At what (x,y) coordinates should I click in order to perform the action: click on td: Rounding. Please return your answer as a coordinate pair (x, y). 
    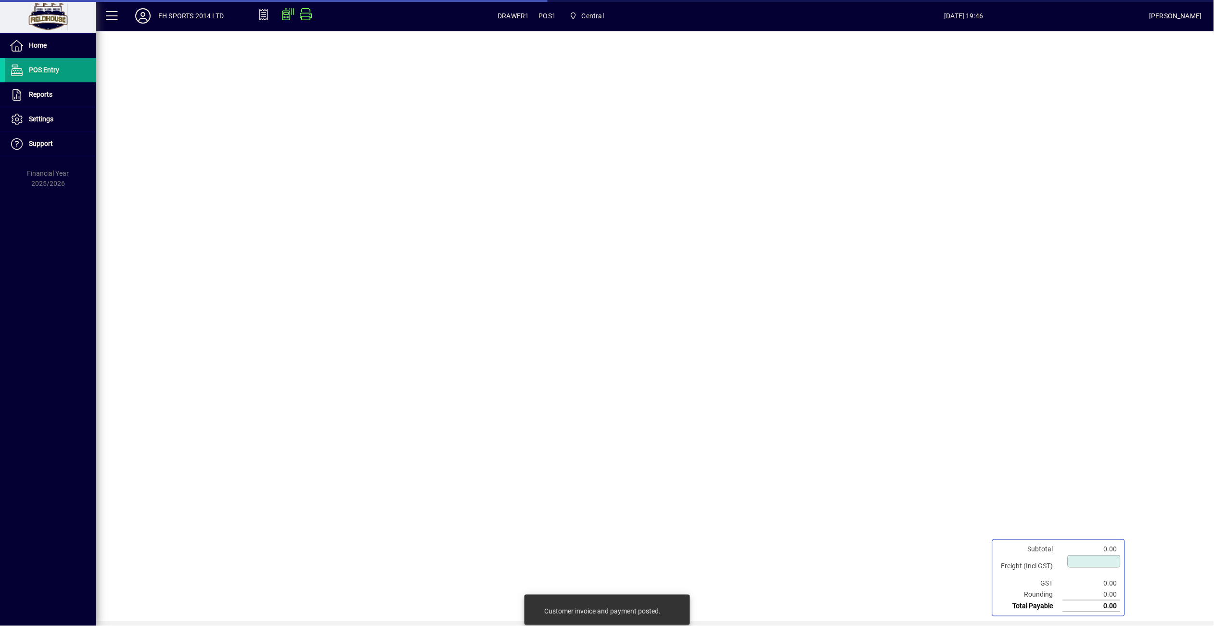
    Looking at the image, I should click on (1030, 594).